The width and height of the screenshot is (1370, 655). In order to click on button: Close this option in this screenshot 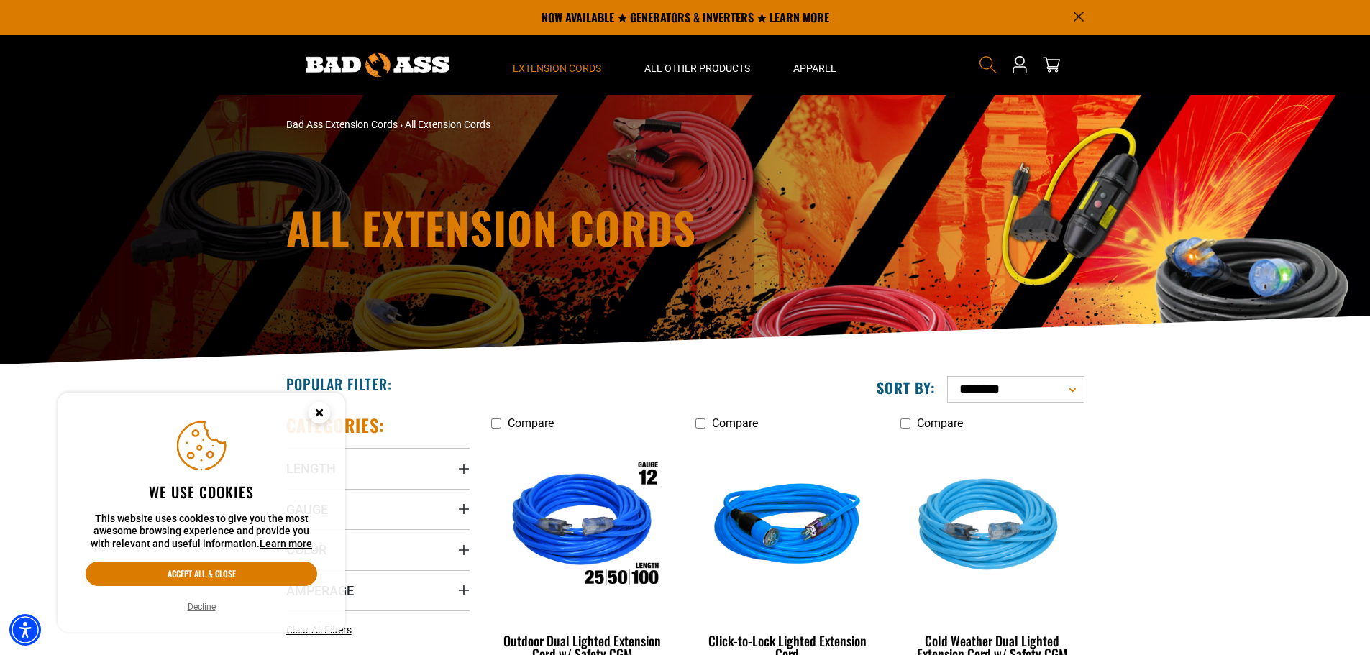, I will do `click(319, 415)`.